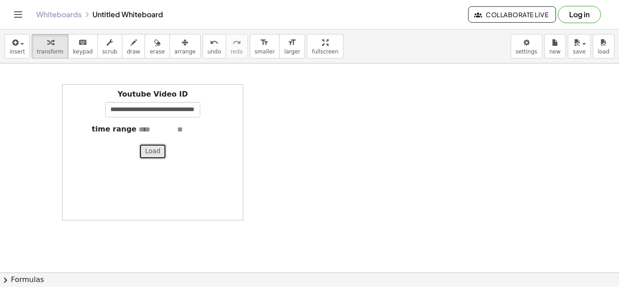 The width and height of the screenshot is (619, 287). I want to click on button: arrange, so click(185, 46).